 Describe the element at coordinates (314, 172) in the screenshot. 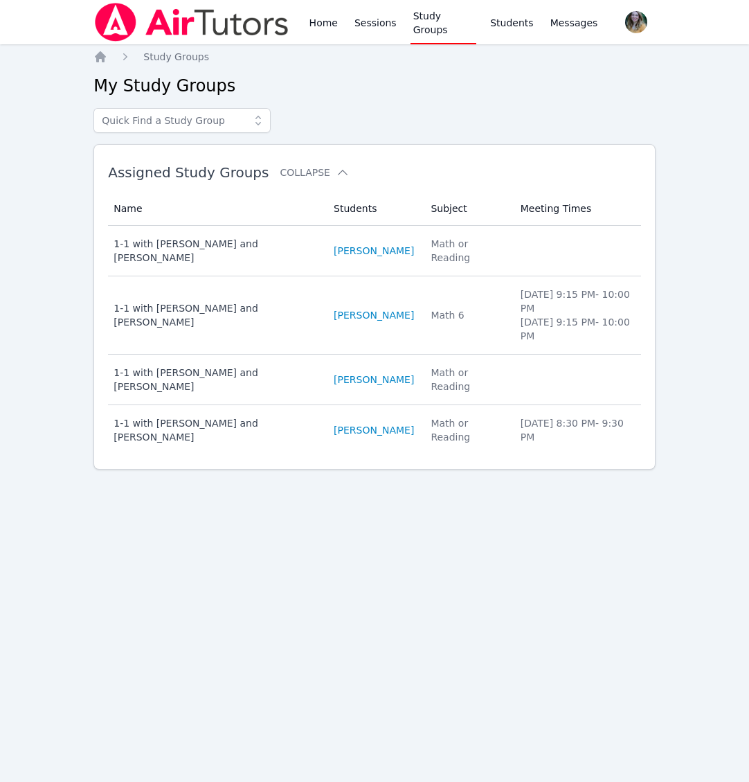

I see `button: Collapse` at that location.